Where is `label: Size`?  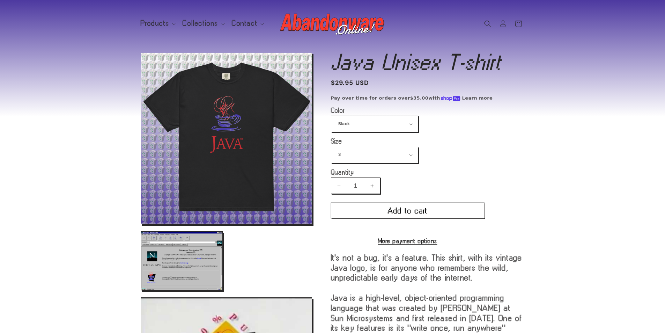
label: Size is located at coordinates (408, 141).